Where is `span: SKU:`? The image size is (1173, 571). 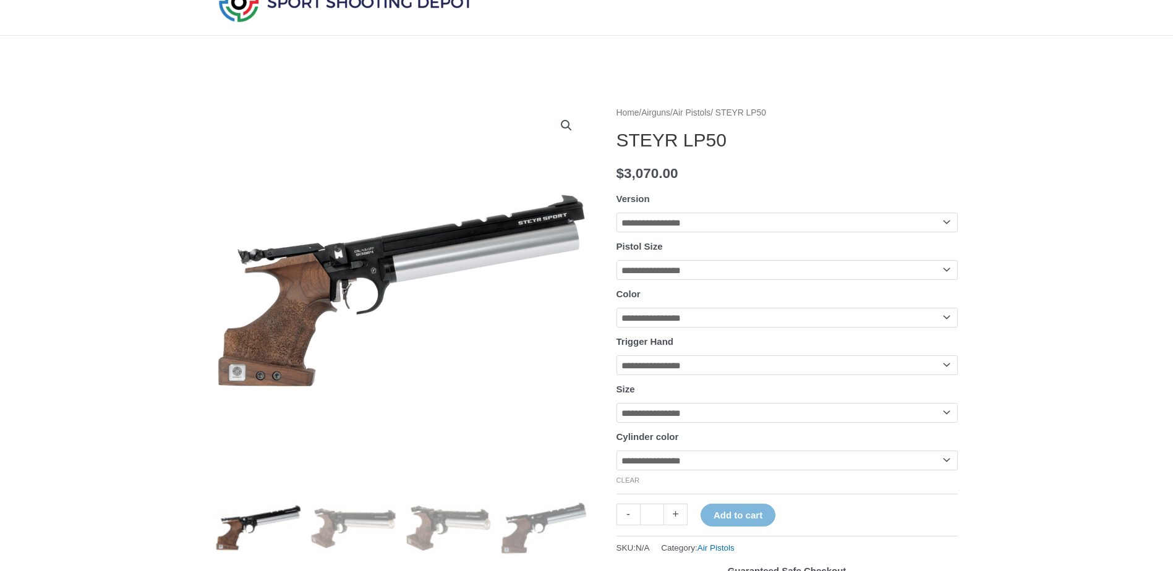
span: SKU: is located at coordinates (633, 548).